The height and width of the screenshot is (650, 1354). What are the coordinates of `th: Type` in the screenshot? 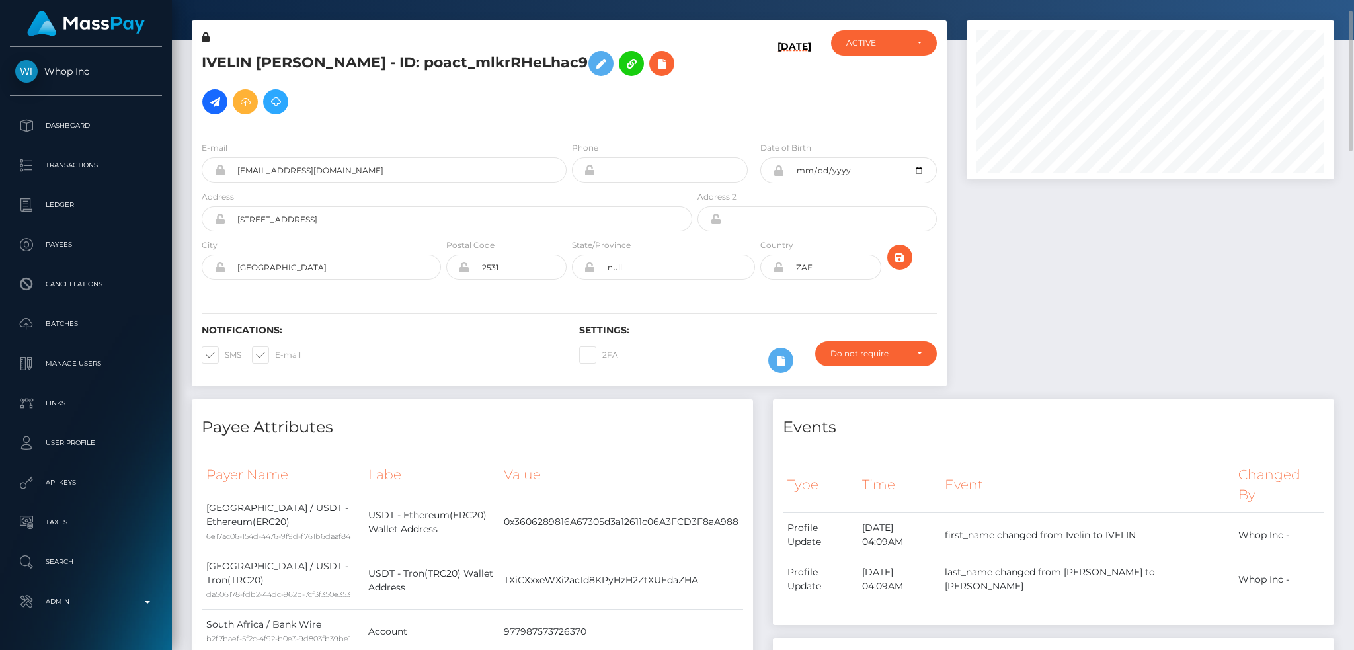 It's located at (820, 484).